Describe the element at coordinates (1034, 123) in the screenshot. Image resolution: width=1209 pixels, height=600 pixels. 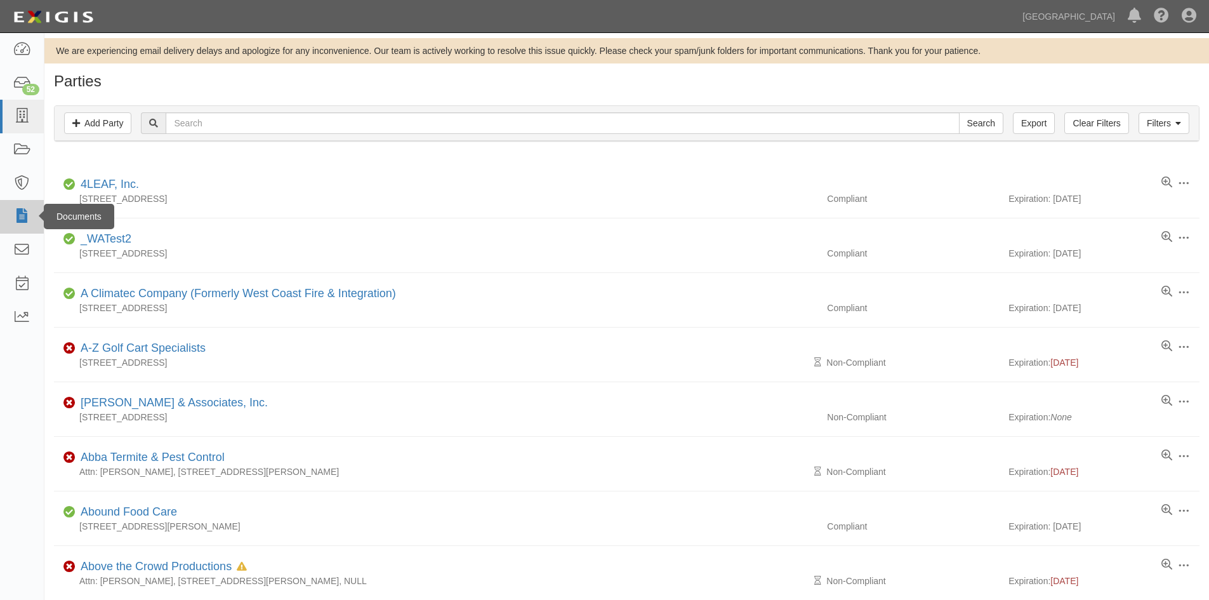
I see `a: Export` at that location.